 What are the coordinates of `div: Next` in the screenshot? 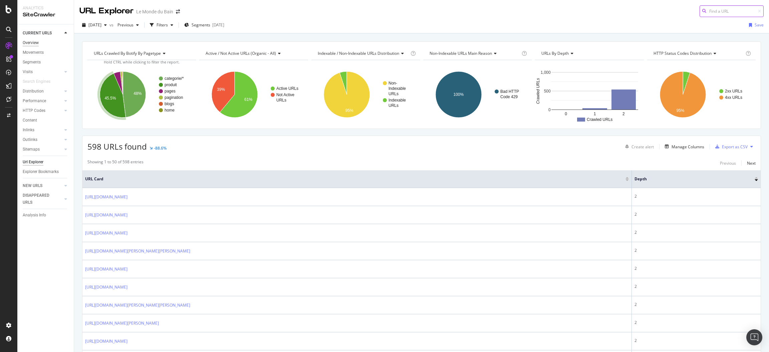 It's located at (751, 163).